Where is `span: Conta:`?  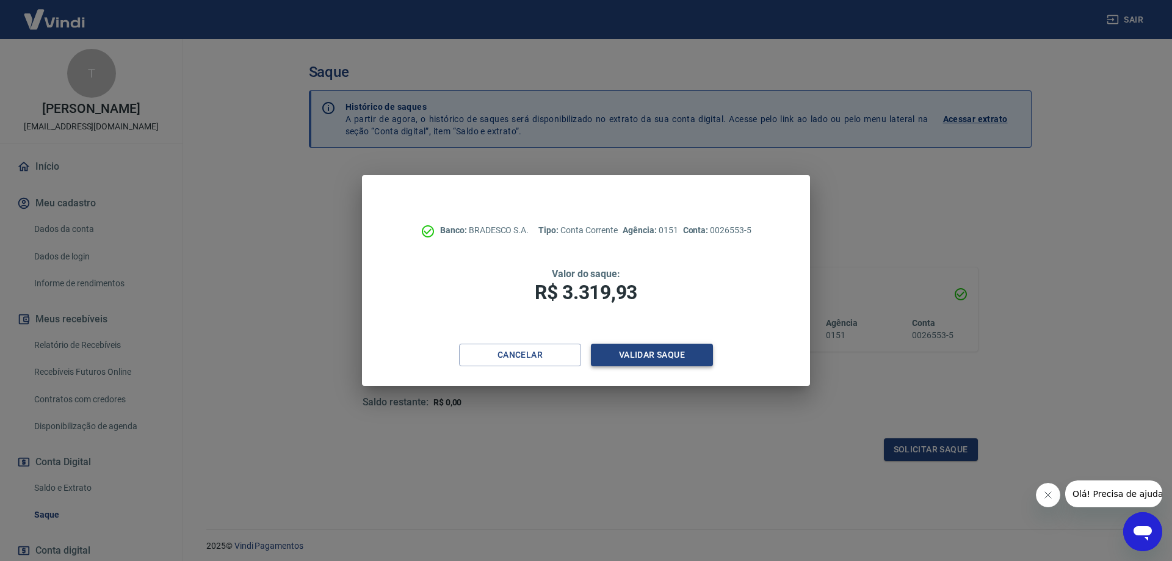 span: Conta: is located at coordinates (697, 230).